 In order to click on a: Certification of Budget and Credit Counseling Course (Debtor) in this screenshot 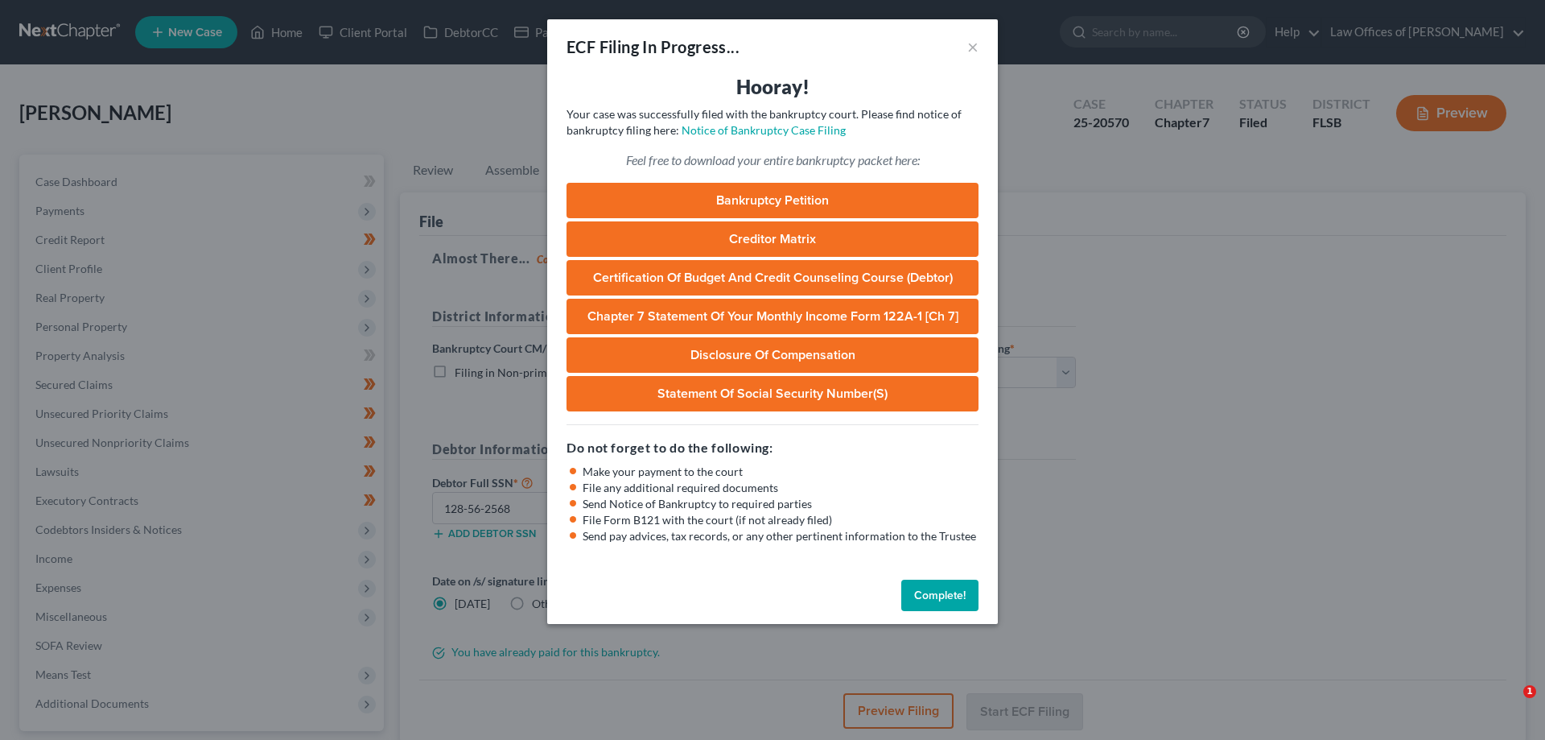, I will do `click(773, 278)`.